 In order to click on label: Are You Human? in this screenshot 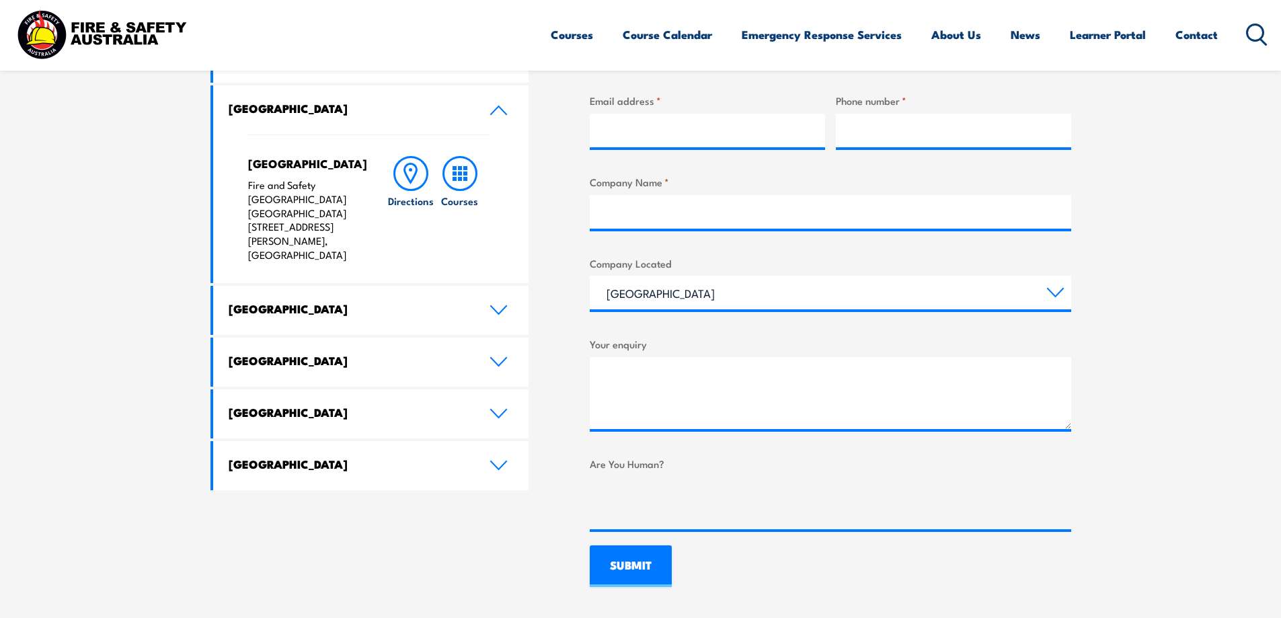, I will do `click(831, 463)`.